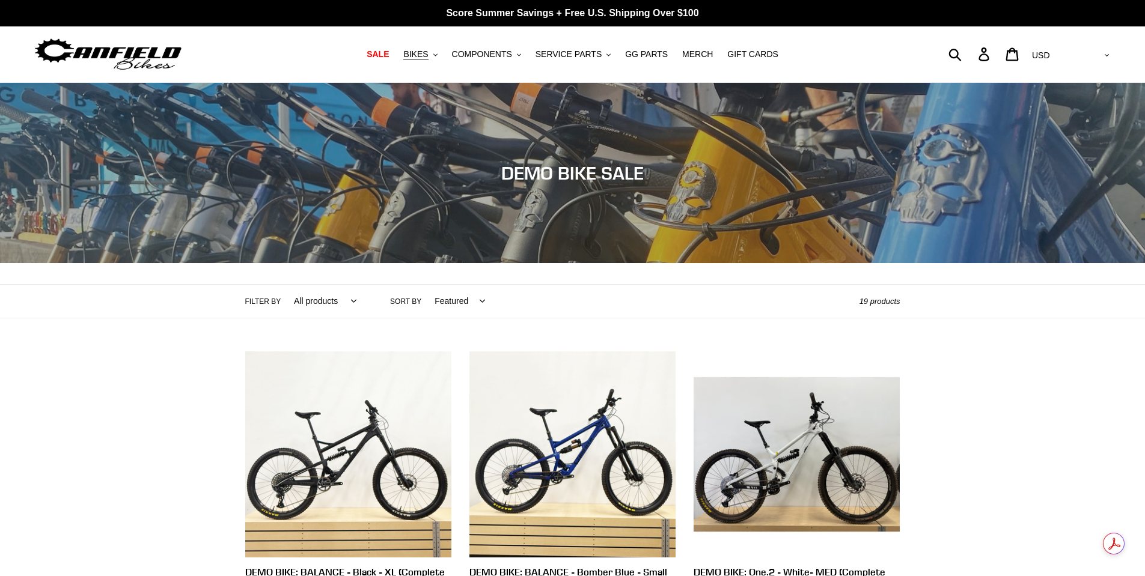 This screenshot has width=1145, height=576. Describe the element at coordinates (697, 54) in the screenshot. I see `span: MERCH` at that location.